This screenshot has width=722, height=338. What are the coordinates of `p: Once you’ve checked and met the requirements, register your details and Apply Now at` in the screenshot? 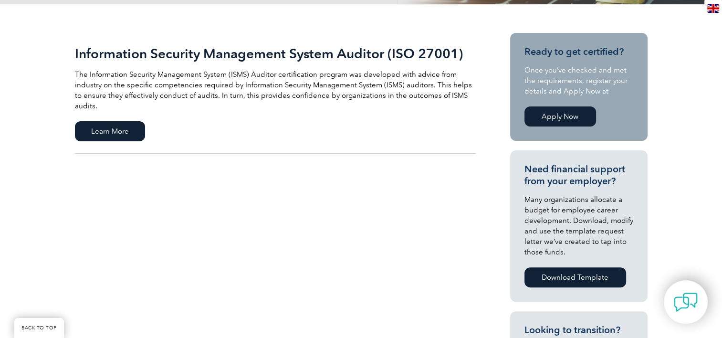 It's located at (579, 81).